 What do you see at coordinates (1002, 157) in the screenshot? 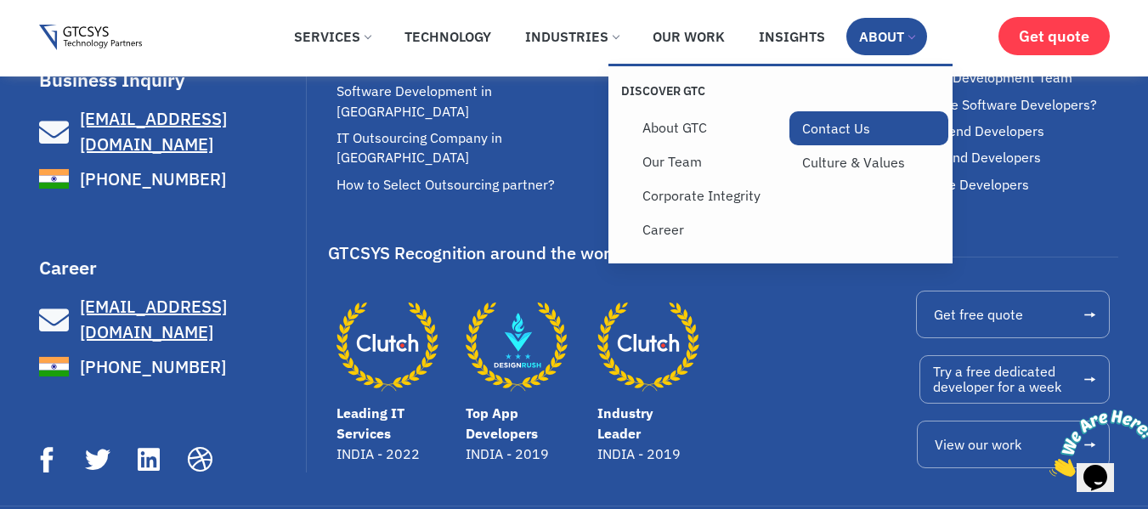
I see `a: Hire Backend Developers` at bounding box center [1002, 157].